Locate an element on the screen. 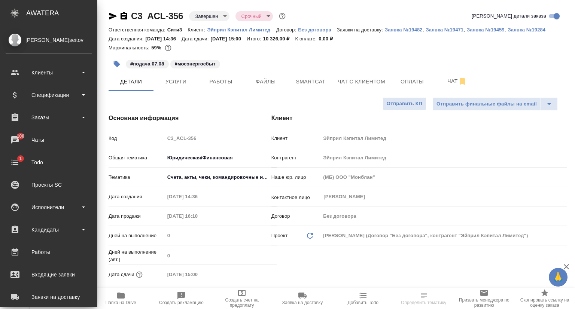 The height and width of the screenshot is (309, 575). p: Ответственная команда: is located at coordinates (138, 30).